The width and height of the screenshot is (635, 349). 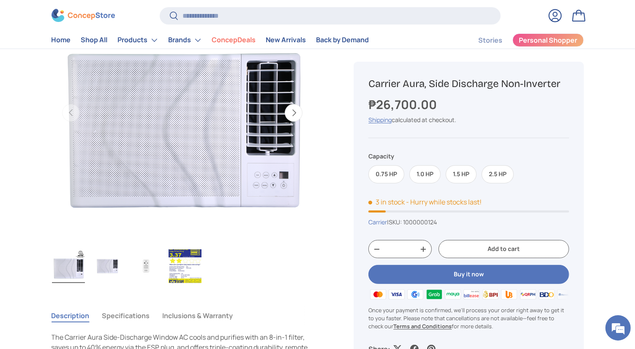 What do you see at coordinates (380, 120) in the screenshot?
I see `a: Shipping` at bounding box center [380, 120].